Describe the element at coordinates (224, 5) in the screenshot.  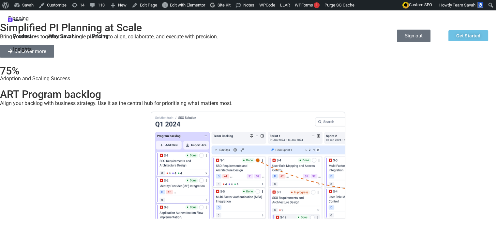
I see `span: Site Kit` at that location.